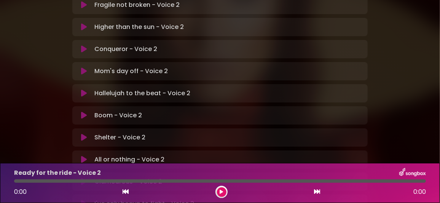  What do you see at coordinates (142, 93) in the screenshot?
I see `p: Hallelujah to the beat - Voice 2` at bounding box center [142, 93].